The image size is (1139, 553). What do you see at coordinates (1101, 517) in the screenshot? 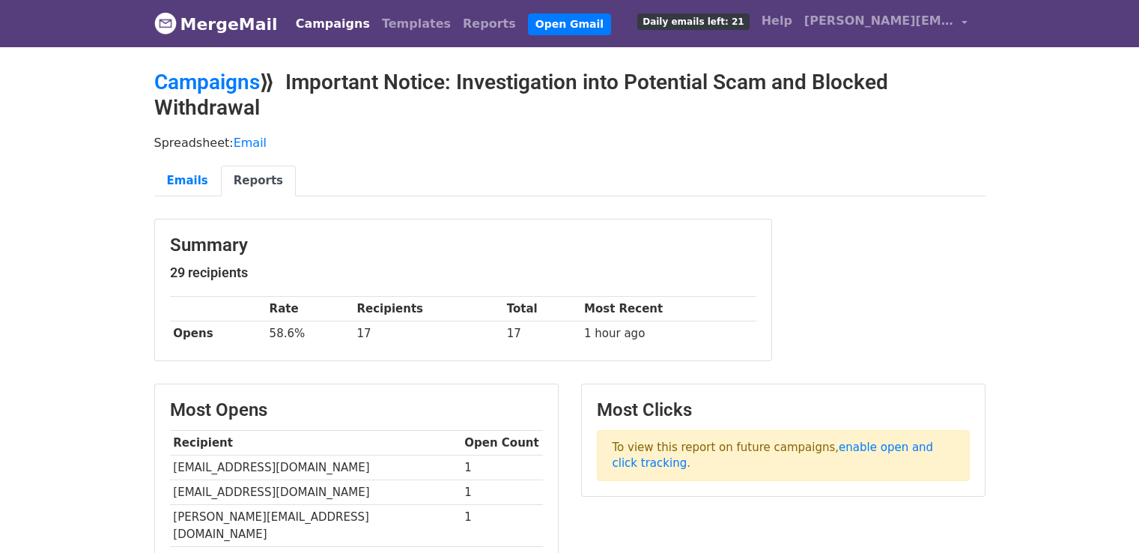
I see `div: Chat Widget` at bounding box center [1101, 517].